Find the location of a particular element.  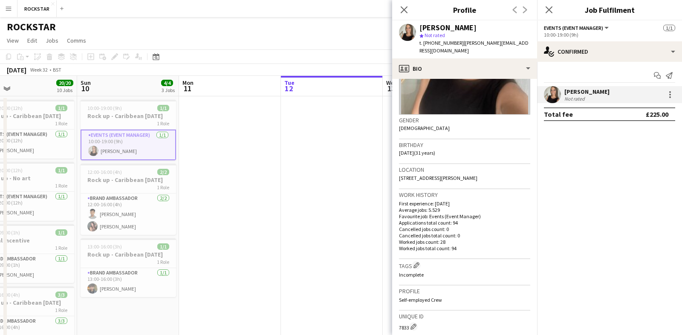

div: Total fee is located at coordinates (558, 114).